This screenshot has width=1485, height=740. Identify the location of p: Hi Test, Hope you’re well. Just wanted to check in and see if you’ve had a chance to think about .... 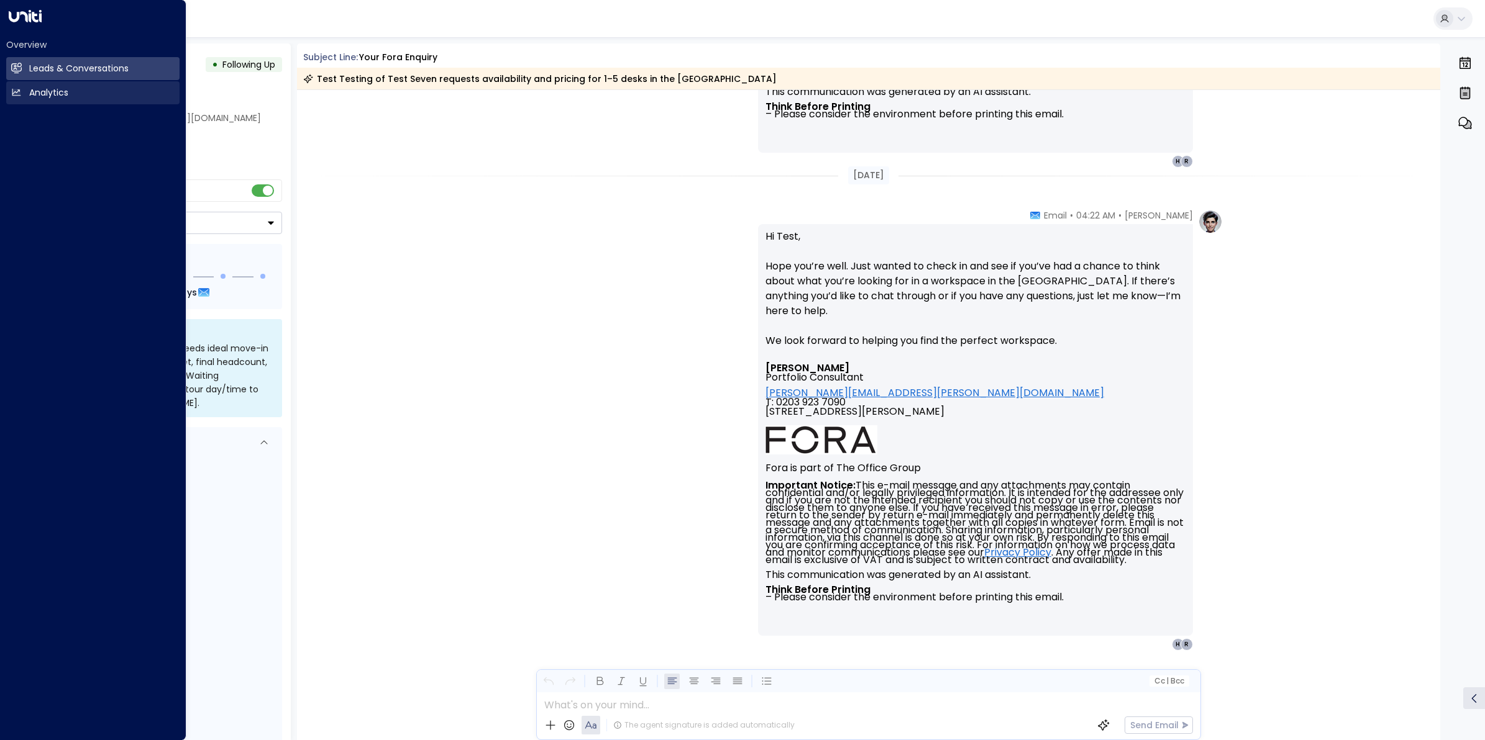
(975, 296).